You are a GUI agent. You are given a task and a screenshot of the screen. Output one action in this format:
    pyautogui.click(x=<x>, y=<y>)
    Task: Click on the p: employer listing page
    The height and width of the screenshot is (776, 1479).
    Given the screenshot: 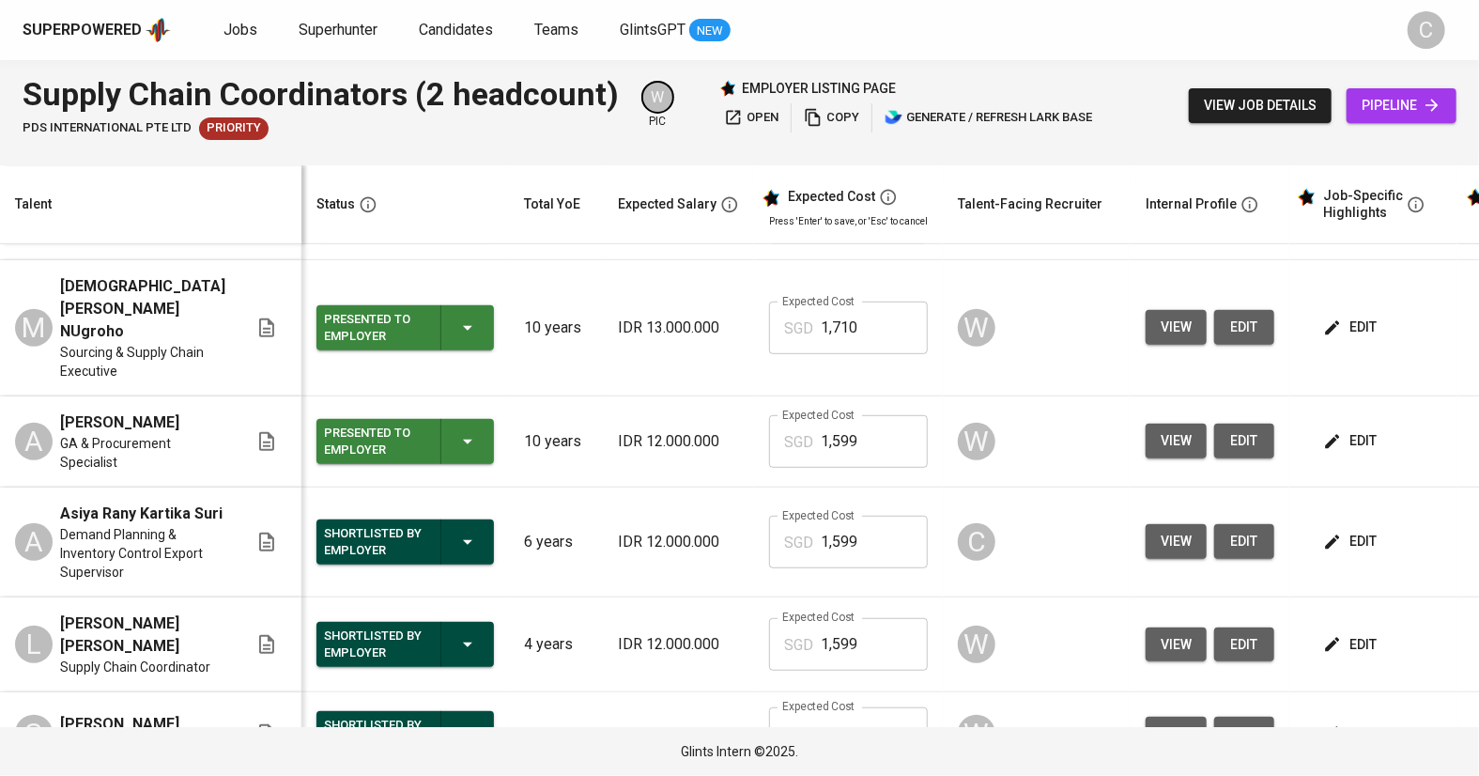 What is the action you would take?
    pyautogui.click(x=819, y=88)
    